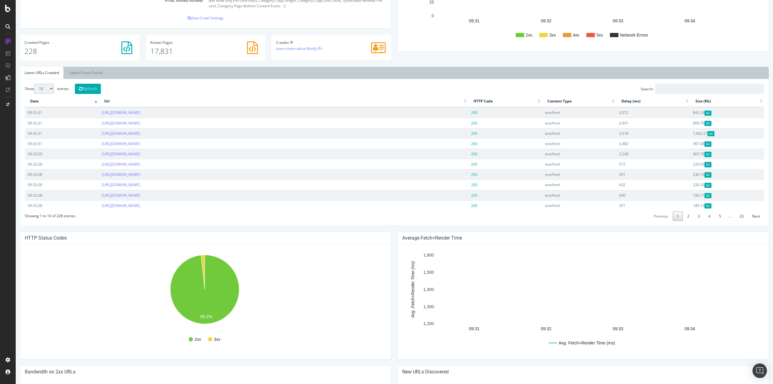  What do you see at coordinates (584, 35) in the screenshot?
I see `text: 5xx` at bounding box center [584, 35].